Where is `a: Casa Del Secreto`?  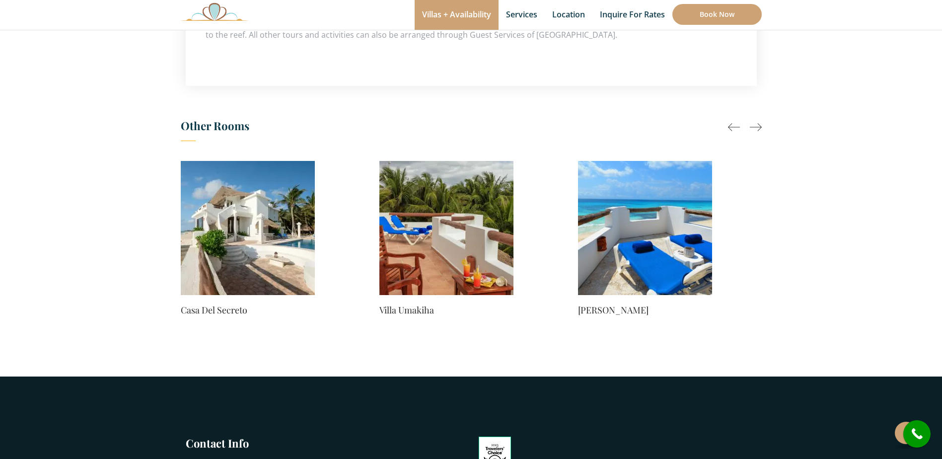 a: Casa Del Secreto is located at coordinates (248, 310).